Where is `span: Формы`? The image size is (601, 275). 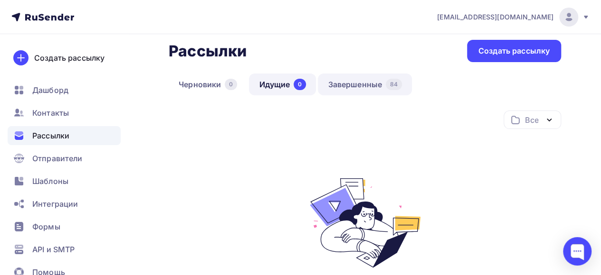 span: Формы is located at coordinates (46, 227).